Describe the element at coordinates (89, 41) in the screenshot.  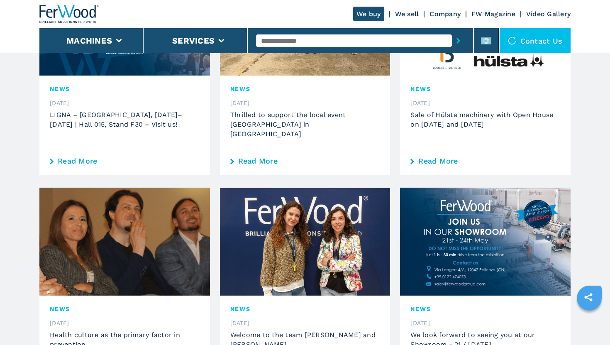
I see `button: Machines` at that location.